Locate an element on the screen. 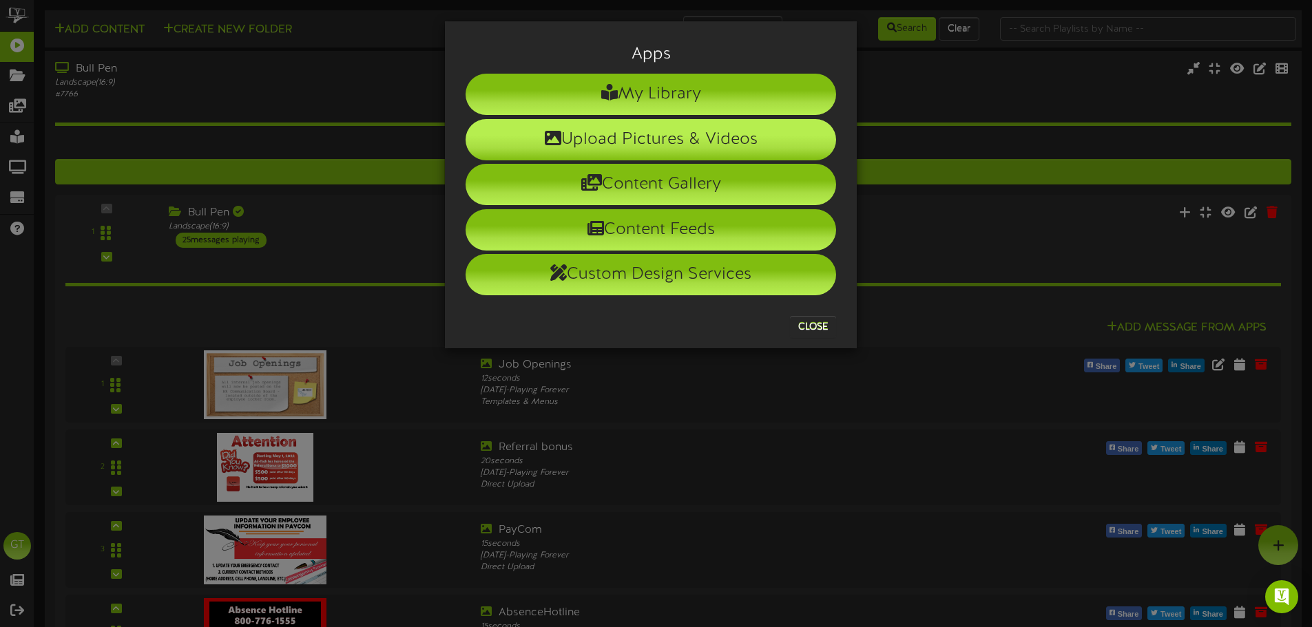 The image size is (1312, 627). li: Upload Pictures & Videos is located at coordinates (651, 140).